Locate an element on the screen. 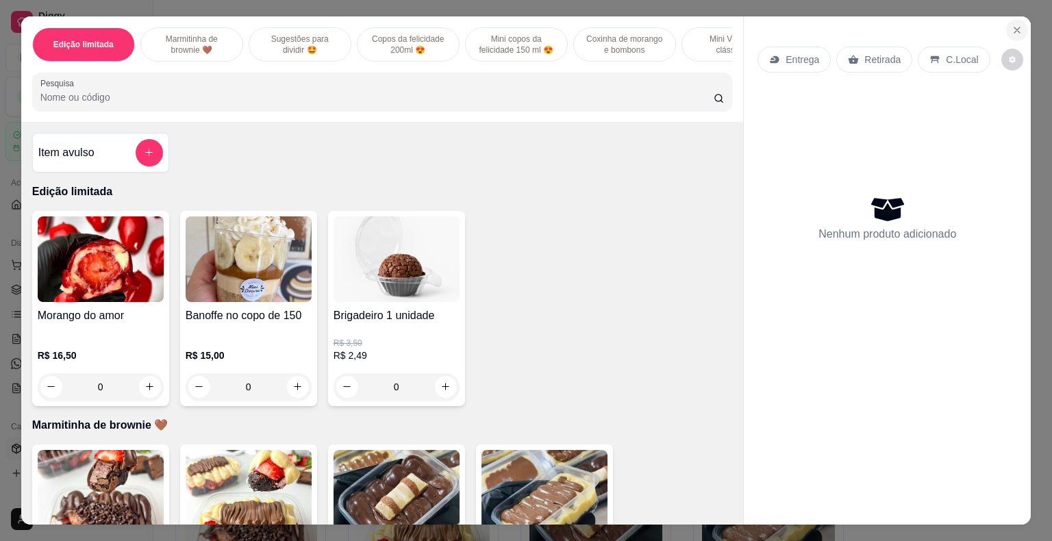  p: Sugestões para dividir 🤩 is located at coordinates (300, 45).